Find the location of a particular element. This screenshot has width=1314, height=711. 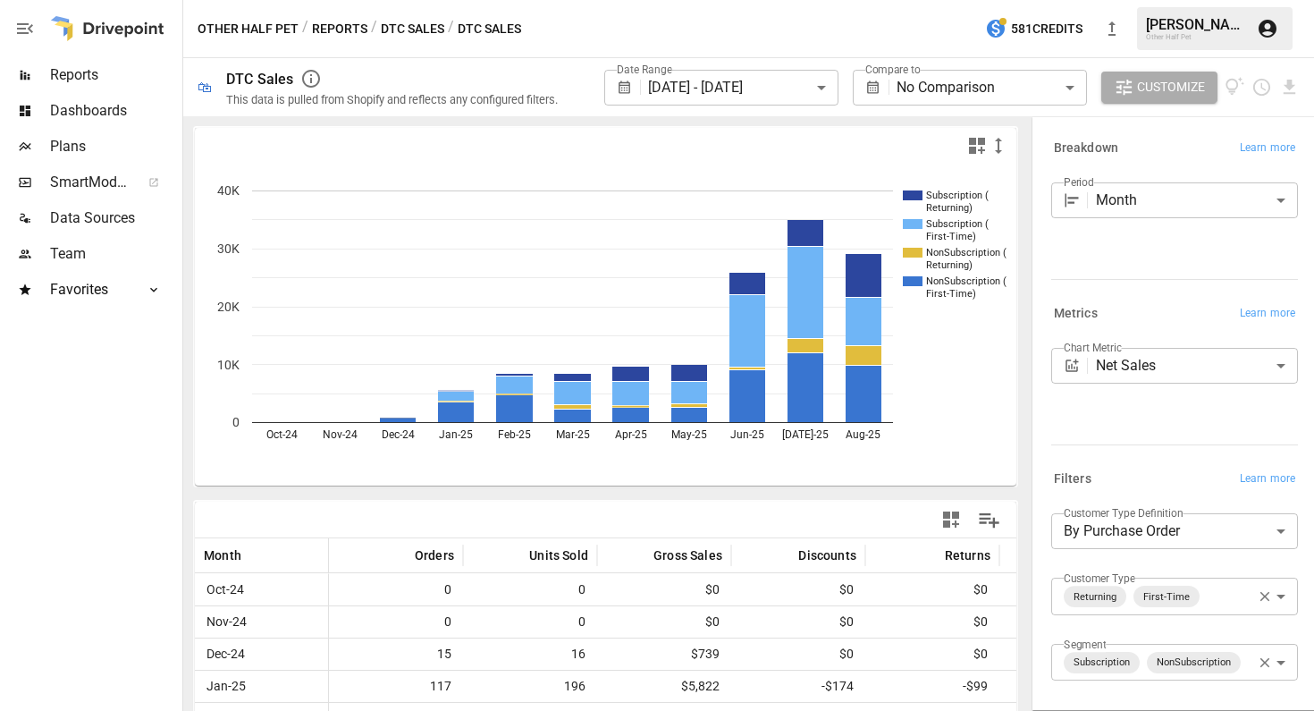

label: Compare to is located at coordinates (893, 69).